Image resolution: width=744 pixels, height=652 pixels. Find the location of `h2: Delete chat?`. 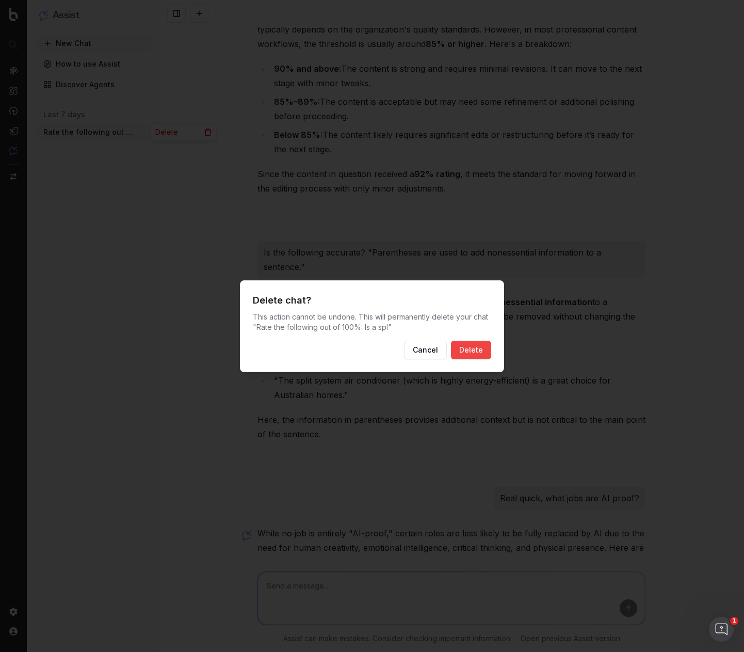

h2: Delete chat? is located at coordinates (372, 300).